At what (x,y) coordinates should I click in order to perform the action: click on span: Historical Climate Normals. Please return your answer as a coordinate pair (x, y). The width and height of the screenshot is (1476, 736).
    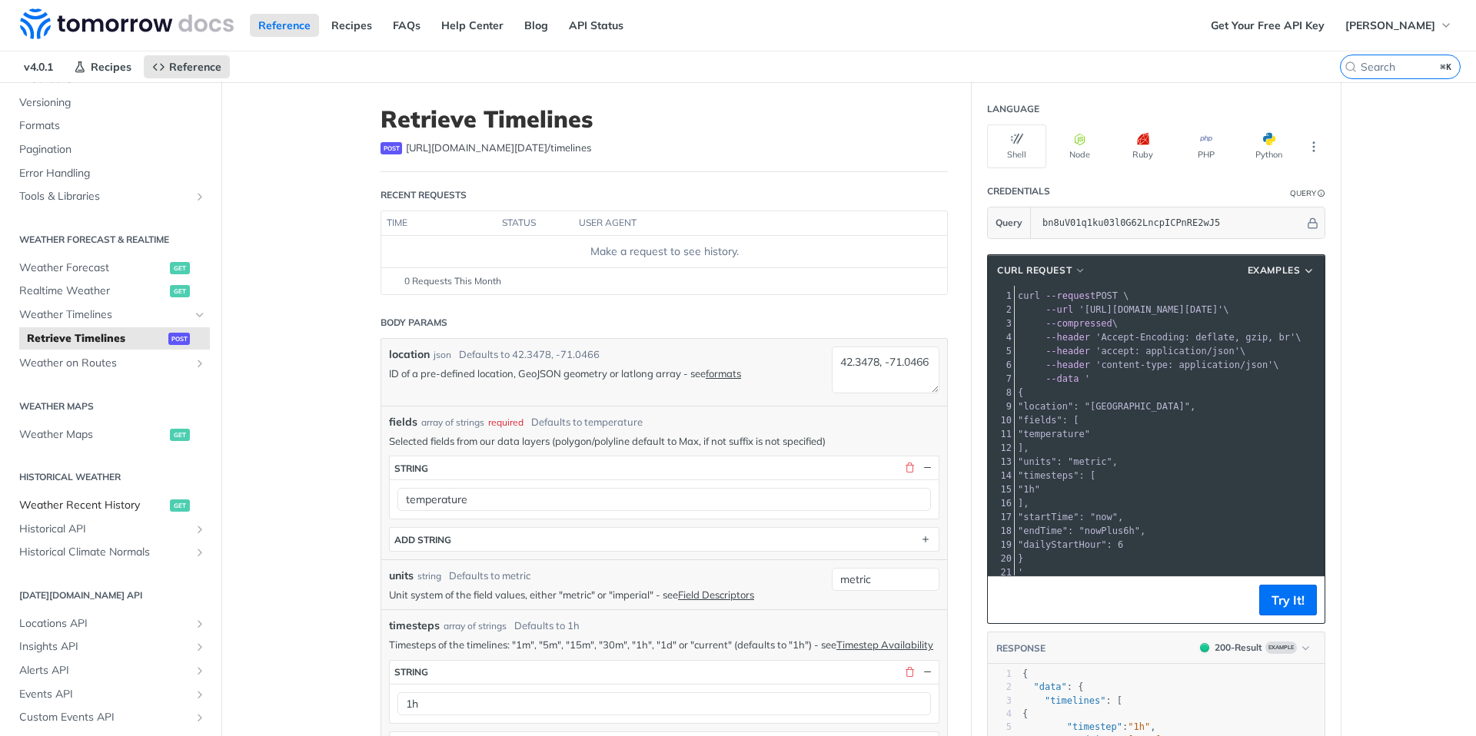
    Looking at the image, I should click on (105, 553).